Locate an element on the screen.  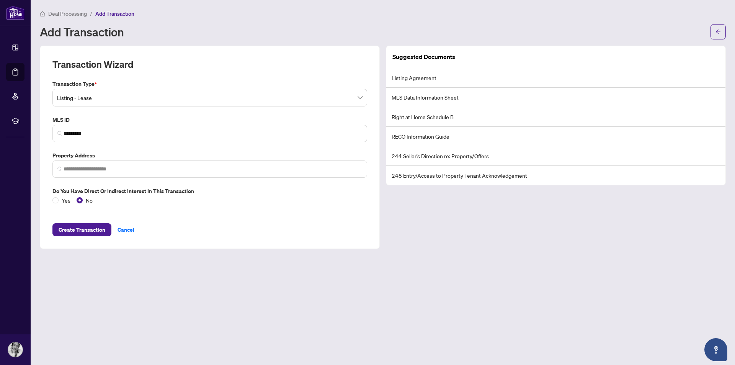
label: Transaction Type is located at coordinates (210, 84).